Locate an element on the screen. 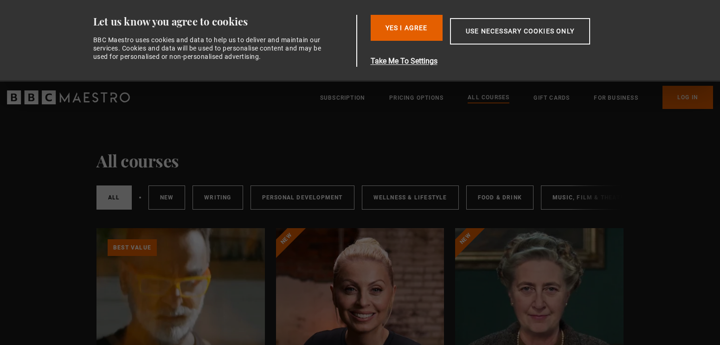  a: New is located at coordinates (167, 198).